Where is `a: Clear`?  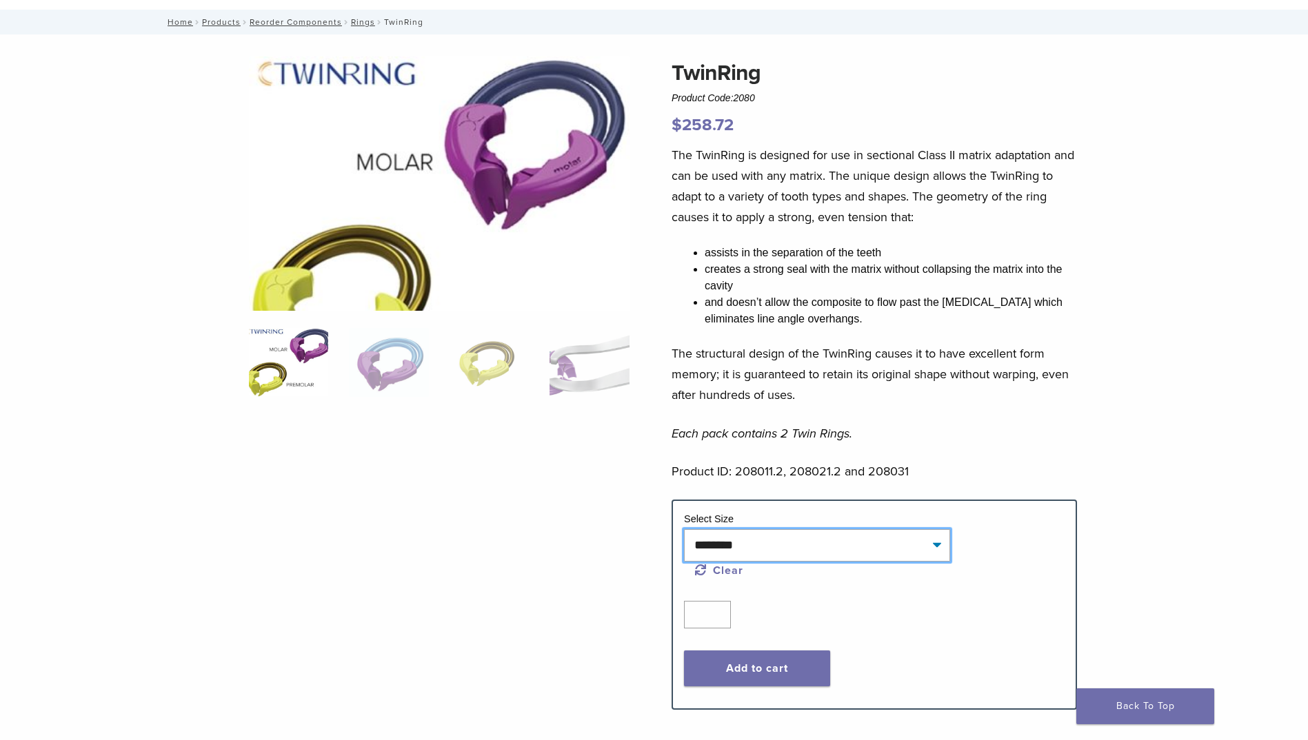
a: Clear is located at coordinates (719, 571).